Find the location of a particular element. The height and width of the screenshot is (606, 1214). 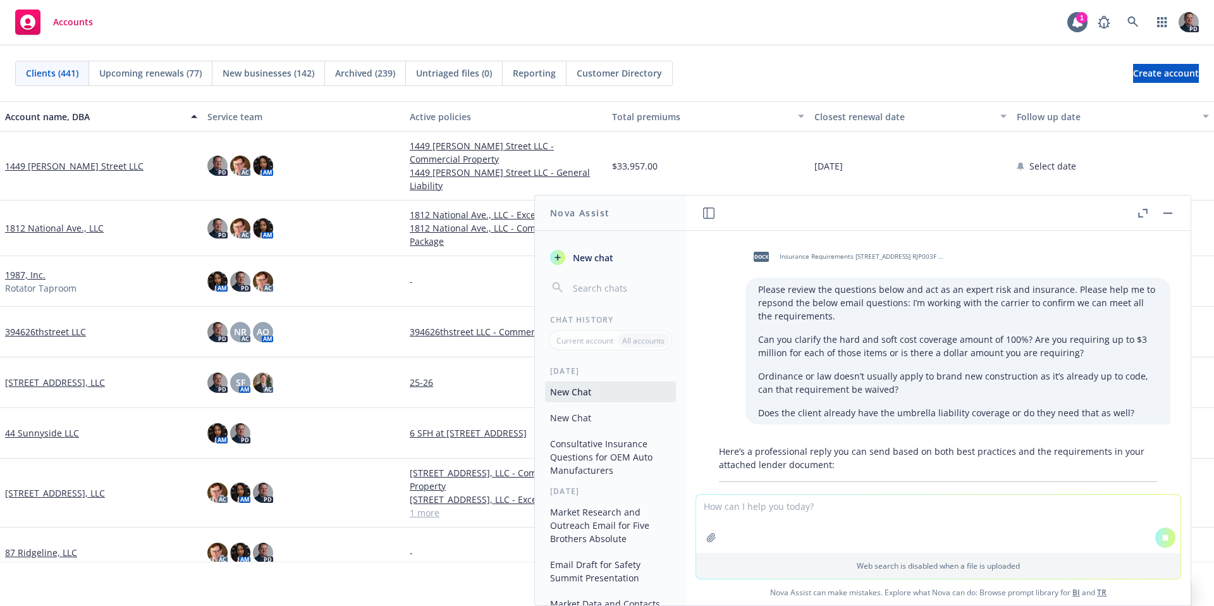

div: Chat History is located at coordinates (610, 319).